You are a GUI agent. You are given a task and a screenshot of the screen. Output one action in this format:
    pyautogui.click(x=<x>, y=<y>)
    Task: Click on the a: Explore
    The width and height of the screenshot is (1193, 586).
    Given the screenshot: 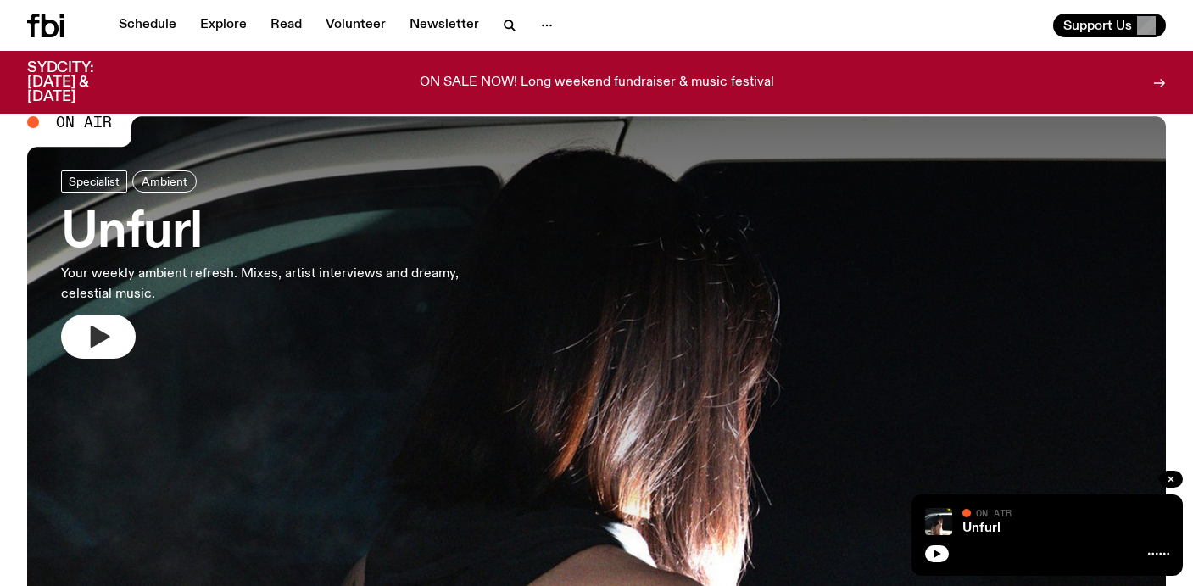 What is the action you would take?
    pyautogui.click(x=223, y=25)
    